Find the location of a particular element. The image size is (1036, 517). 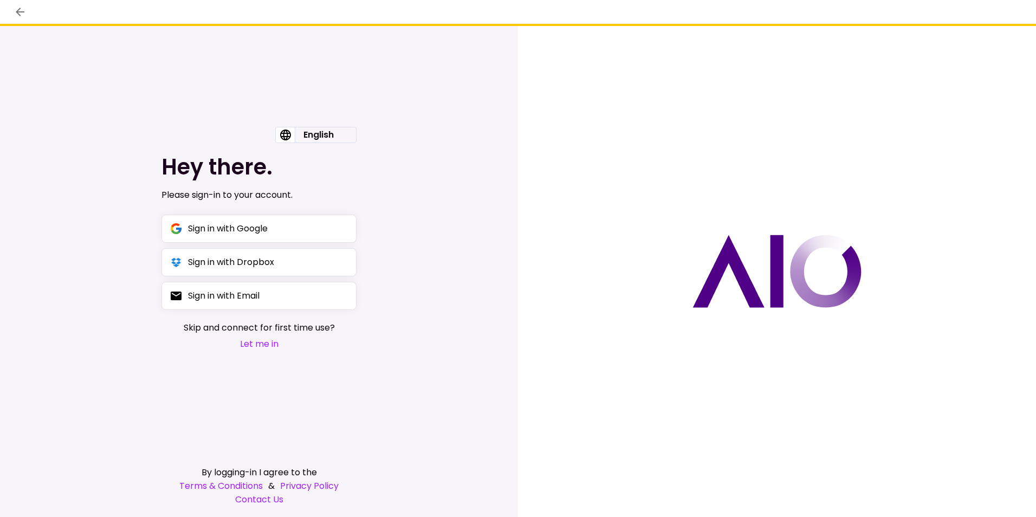

div: English is located at coordinates (318, 135).